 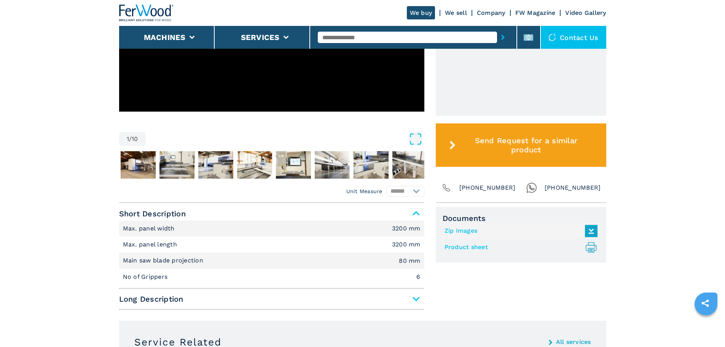 What do you see at coordinates (573, 342) in the screenshot?
I see `a: All services` at bounding box center [573, 342].